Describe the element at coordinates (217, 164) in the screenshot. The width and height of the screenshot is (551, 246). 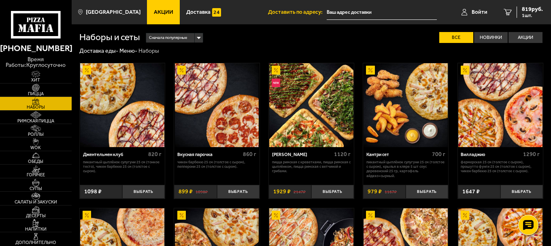
I see `p: Чикен Барбекю 25 см (толстое с сыром), Пепперони 25 см (толстое с сыром).` at that location.